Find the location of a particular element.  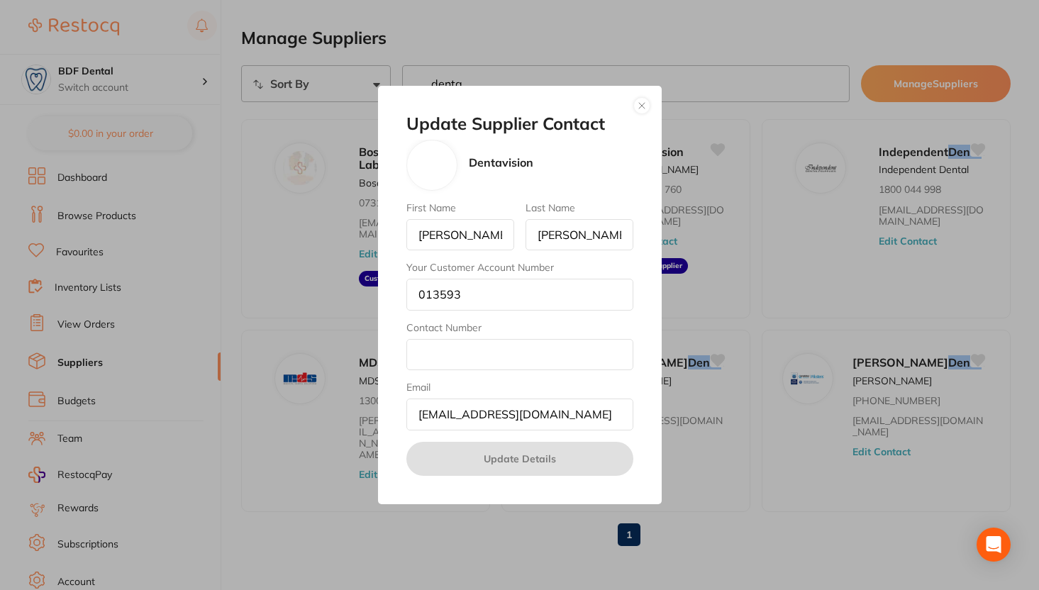

label: Email is located at coordinates (520, 387).